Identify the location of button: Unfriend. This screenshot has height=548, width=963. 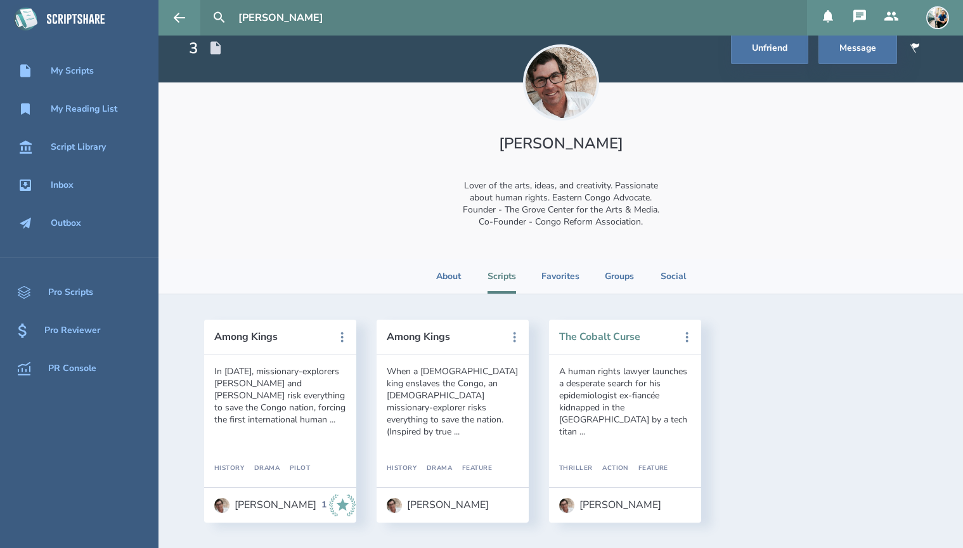
(770, 48).